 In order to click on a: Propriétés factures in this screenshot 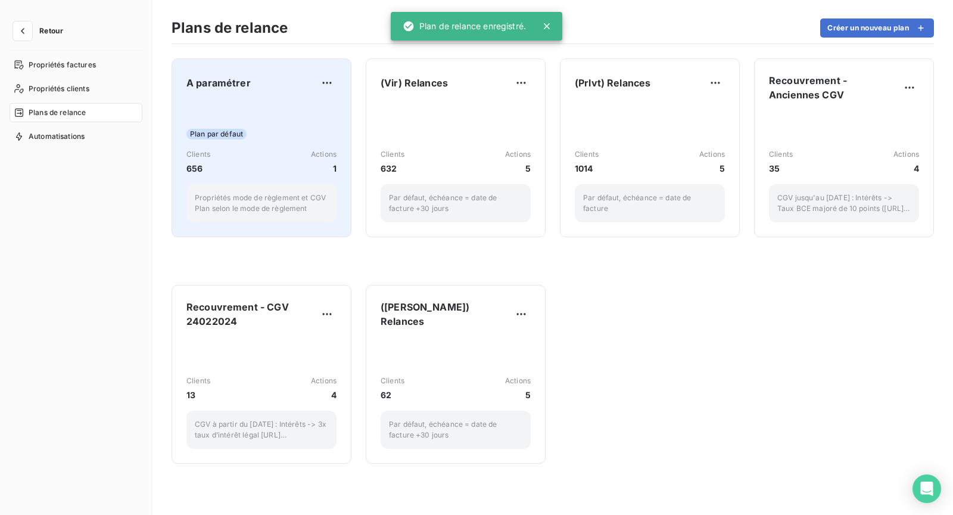, I will do `click(76, 65)`.